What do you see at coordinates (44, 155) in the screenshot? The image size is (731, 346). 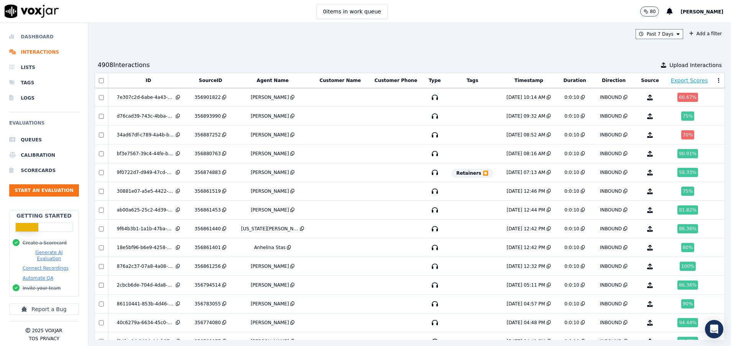 I see `a: Calibration` at bounding box center [44, 155].